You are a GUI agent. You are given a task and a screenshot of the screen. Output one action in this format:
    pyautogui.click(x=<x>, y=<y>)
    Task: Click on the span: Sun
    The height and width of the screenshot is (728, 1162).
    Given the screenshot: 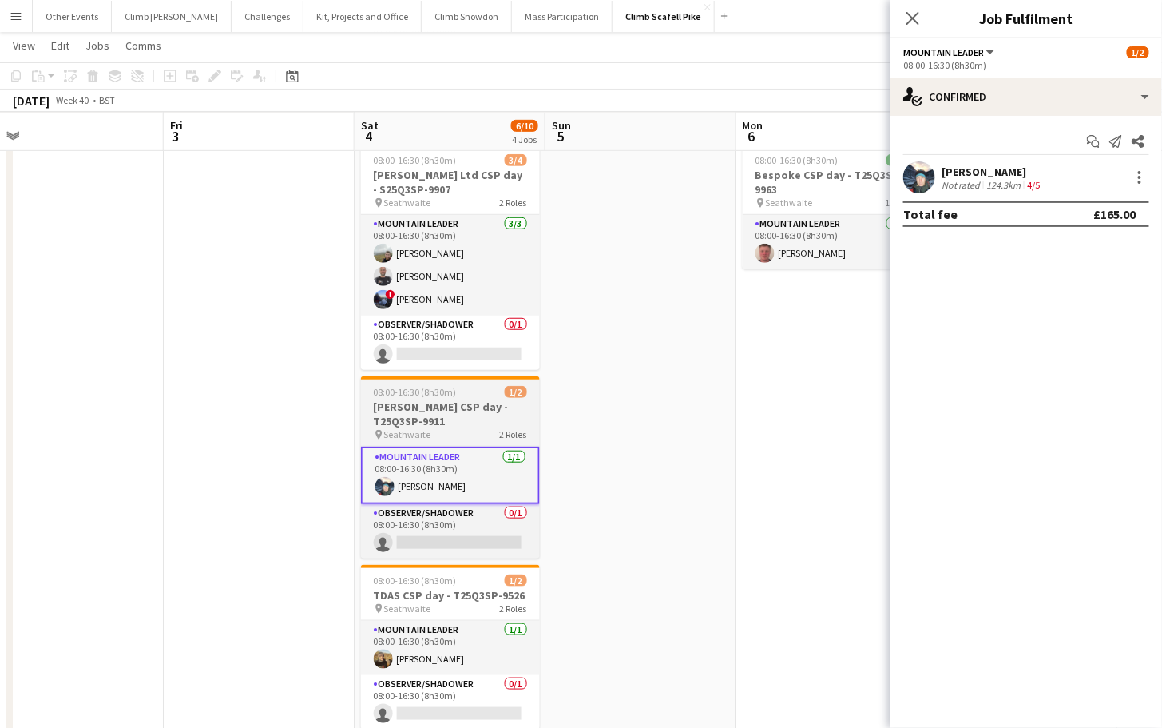 What is the action you would take?
    pyautogui.click(x=562, y=125)
    